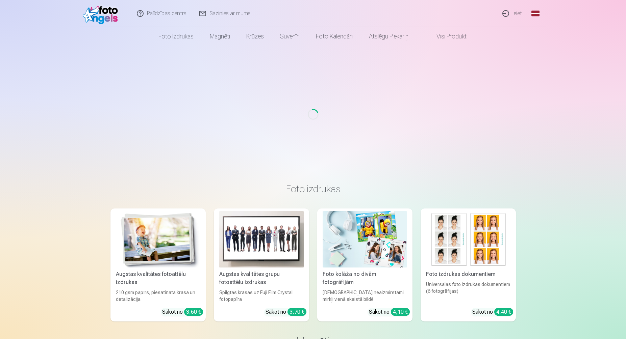  Describe the element at coordinates (176, 36) in the screenshot. I see `a: Foto izdrukas` at that location.